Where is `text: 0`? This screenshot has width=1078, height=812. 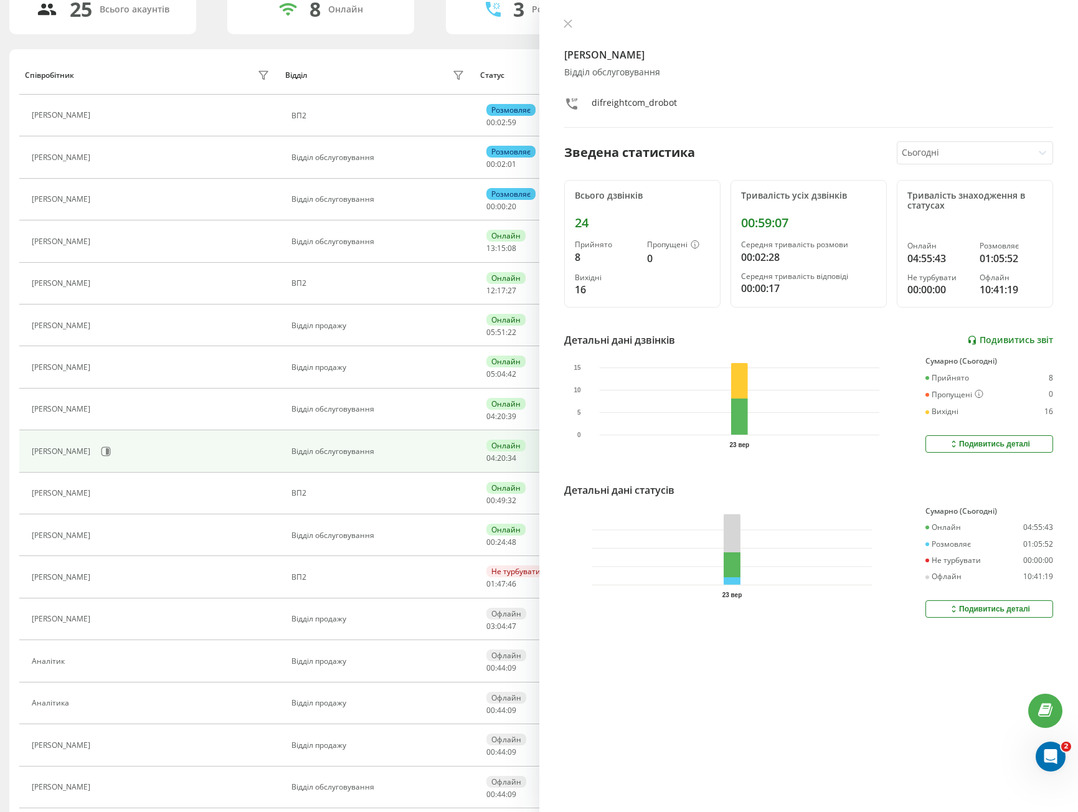 text: 0 is located at coordinates (579, 435).